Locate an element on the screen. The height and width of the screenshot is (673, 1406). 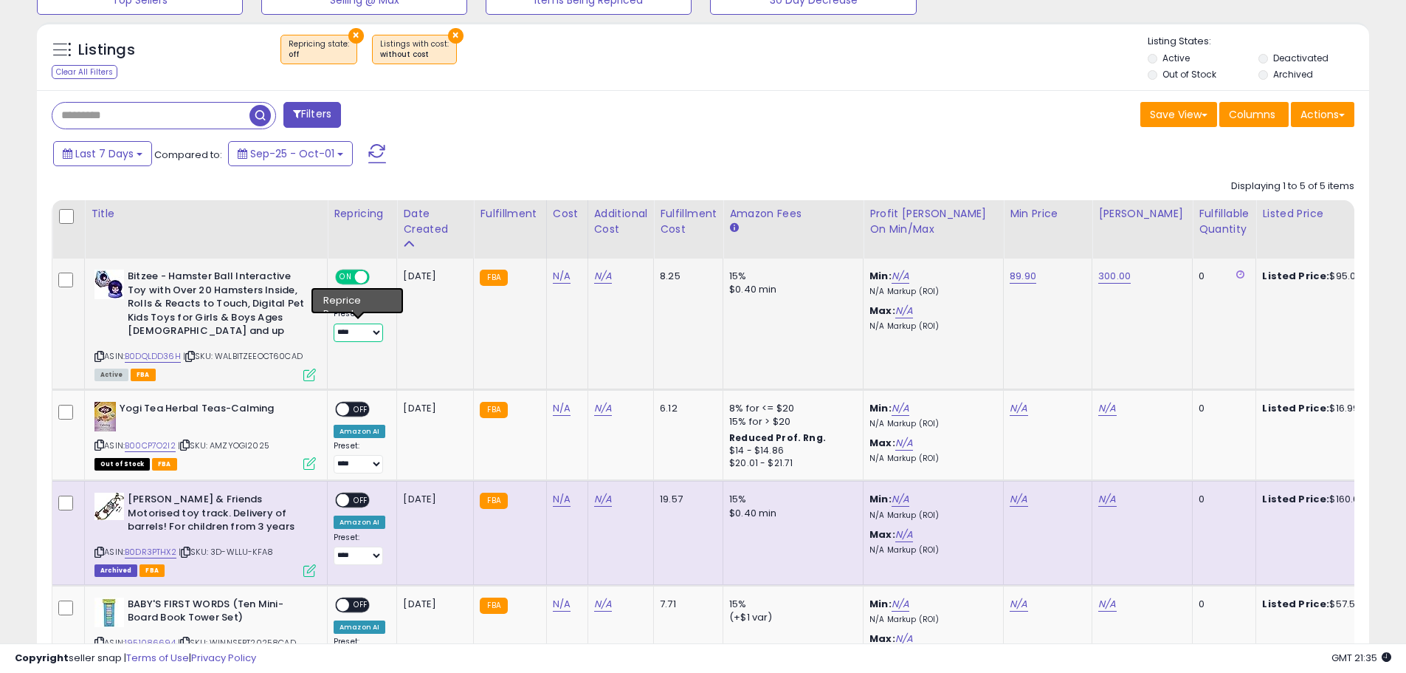
span: Repricing state : is located at coordinates (319, 49).